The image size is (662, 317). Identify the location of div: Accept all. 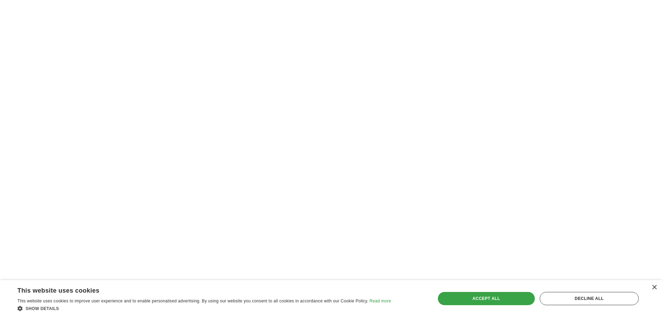
(487, 298).